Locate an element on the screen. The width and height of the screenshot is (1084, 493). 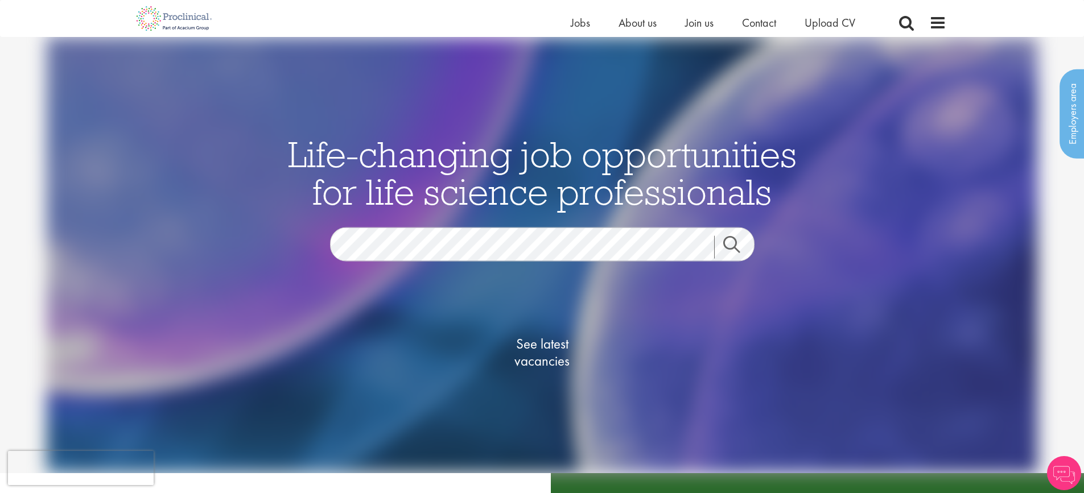
span: Life-changing job opportunities for life science professionals is located at coordinates (542, 172).